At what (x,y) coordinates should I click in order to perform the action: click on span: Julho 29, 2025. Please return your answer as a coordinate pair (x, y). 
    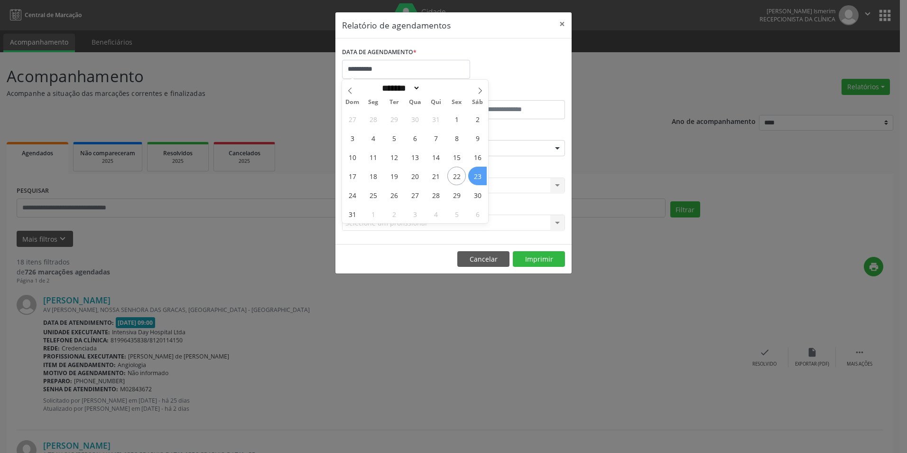
    Looking at the image, I should click on (394, 119).